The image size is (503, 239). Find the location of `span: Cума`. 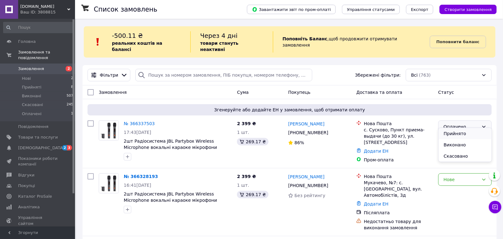

span: Cума is located at coordinates (243, 92).